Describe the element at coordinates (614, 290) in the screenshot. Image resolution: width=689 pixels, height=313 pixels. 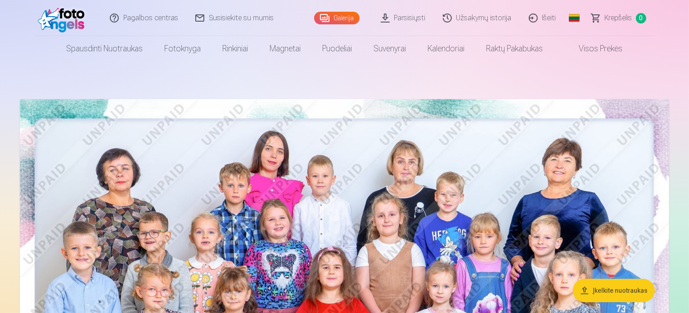
I see `button: Įkelkite nuotraukas` at that location.